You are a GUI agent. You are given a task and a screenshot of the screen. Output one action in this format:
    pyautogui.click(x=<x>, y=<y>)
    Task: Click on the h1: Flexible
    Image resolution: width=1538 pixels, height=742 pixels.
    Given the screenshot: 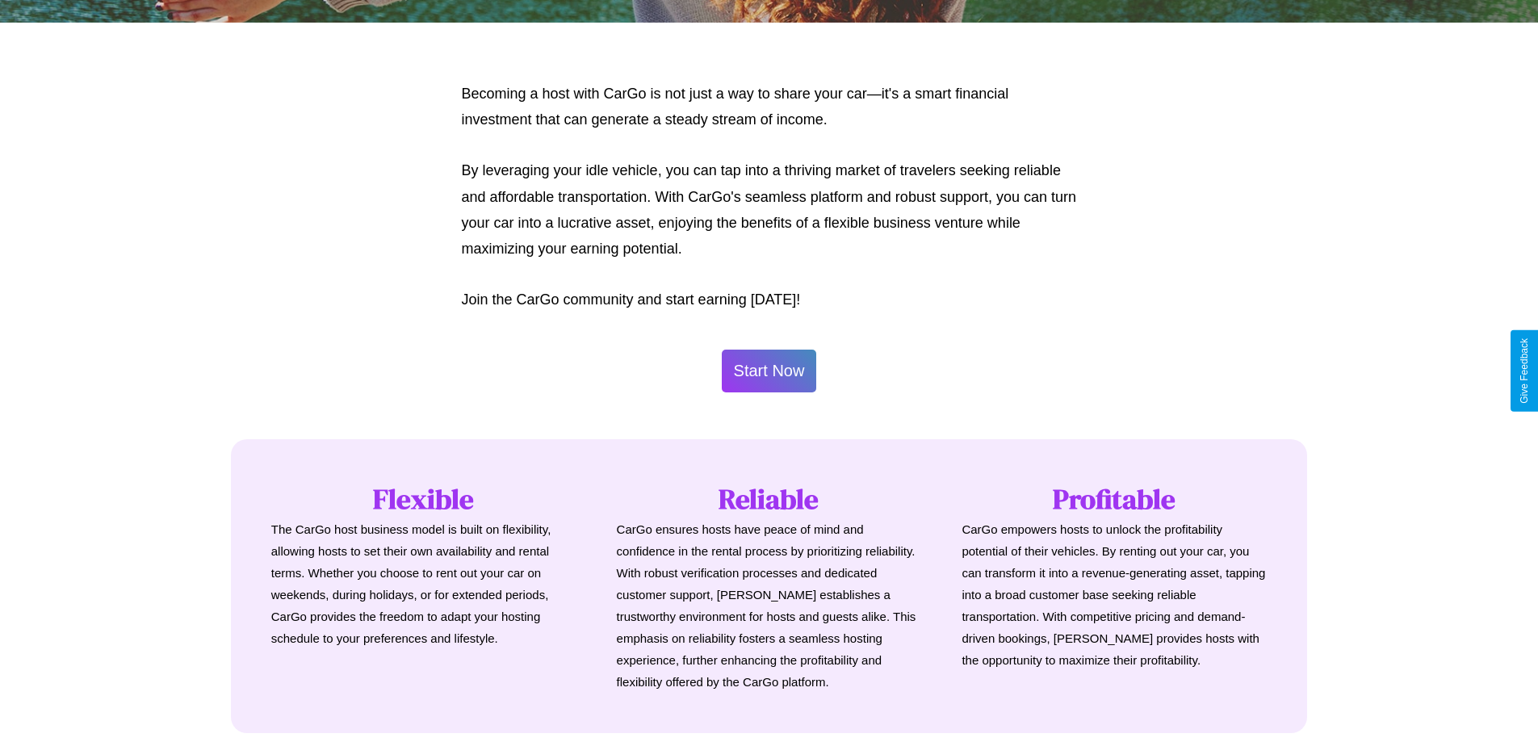 What is the action you would take?
    pyautogui.click(x=424, y=499)
    